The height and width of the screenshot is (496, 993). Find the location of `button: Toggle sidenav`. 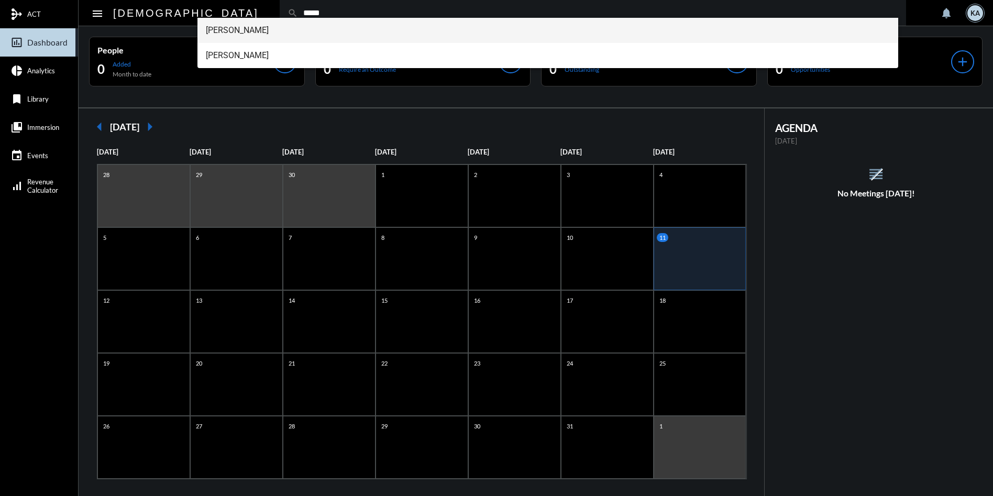

button: Toggle sidenav is located at coordinates (97, 13).